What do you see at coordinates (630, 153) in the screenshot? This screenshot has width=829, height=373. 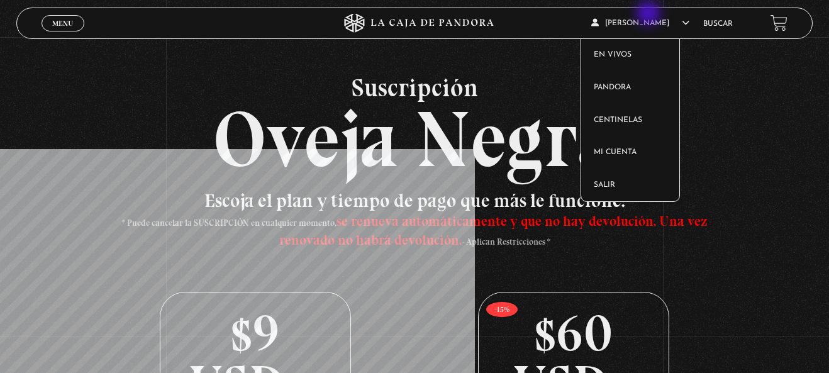 I see `a: Mi cuenta` at bounding box center [630, 153].